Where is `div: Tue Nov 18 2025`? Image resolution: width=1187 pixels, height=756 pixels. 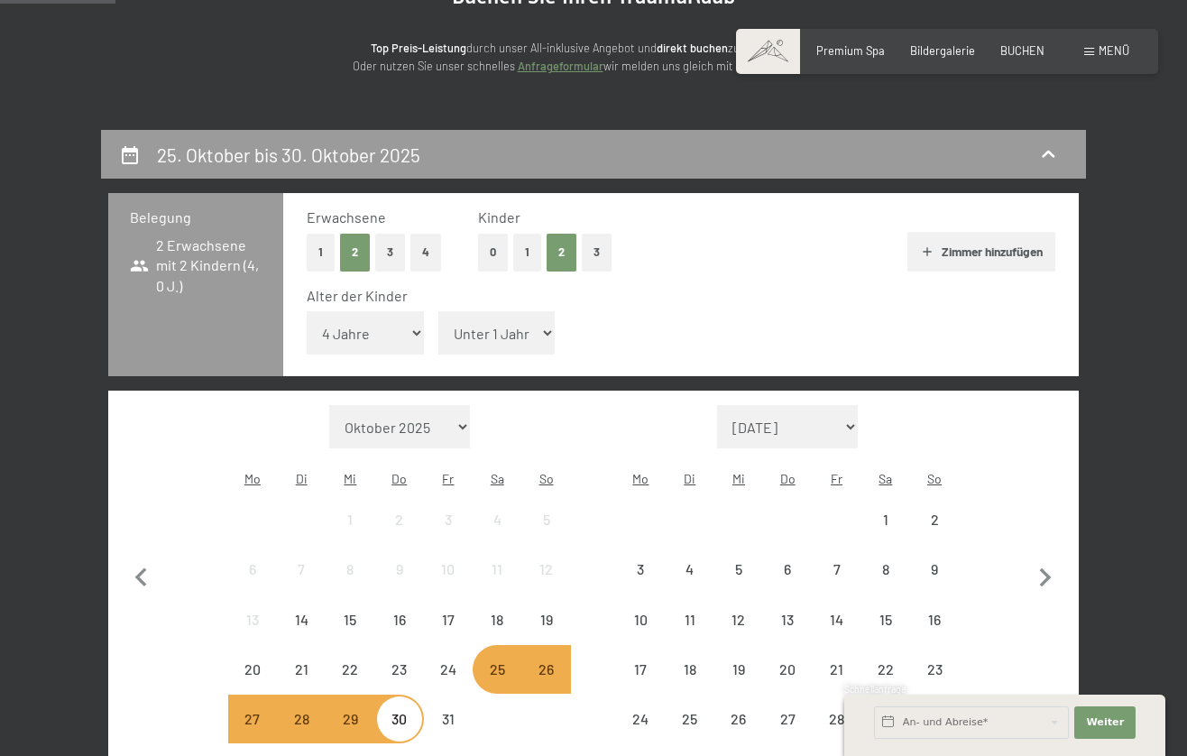
div: Tue Nov 18 2025 is located at coordinates (690, 669).